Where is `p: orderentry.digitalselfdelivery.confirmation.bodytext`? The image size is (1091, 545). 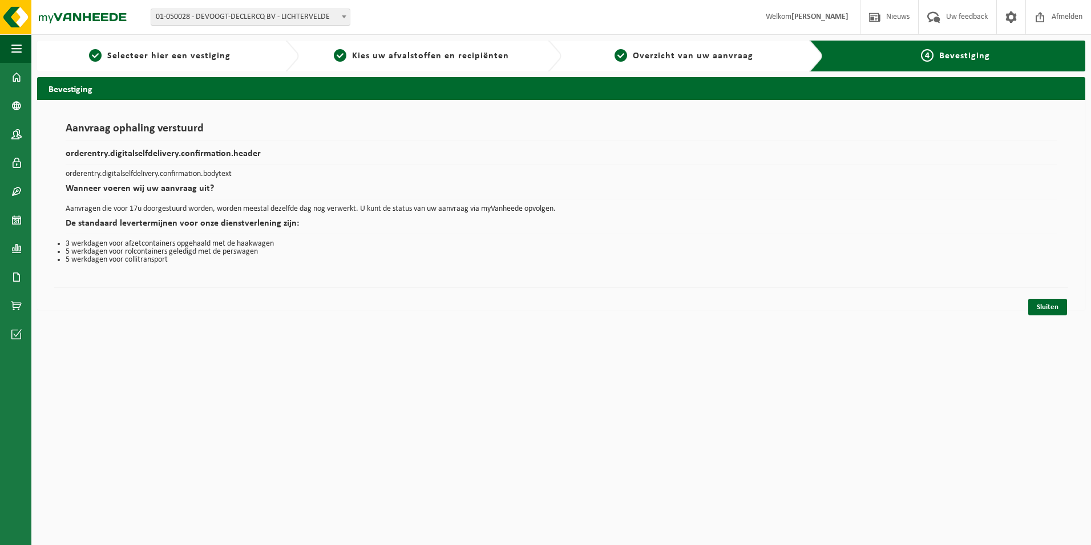
p: orderentry.digitalselfdelivery.confirmation.bodytext is located at coordinates (561, 174).